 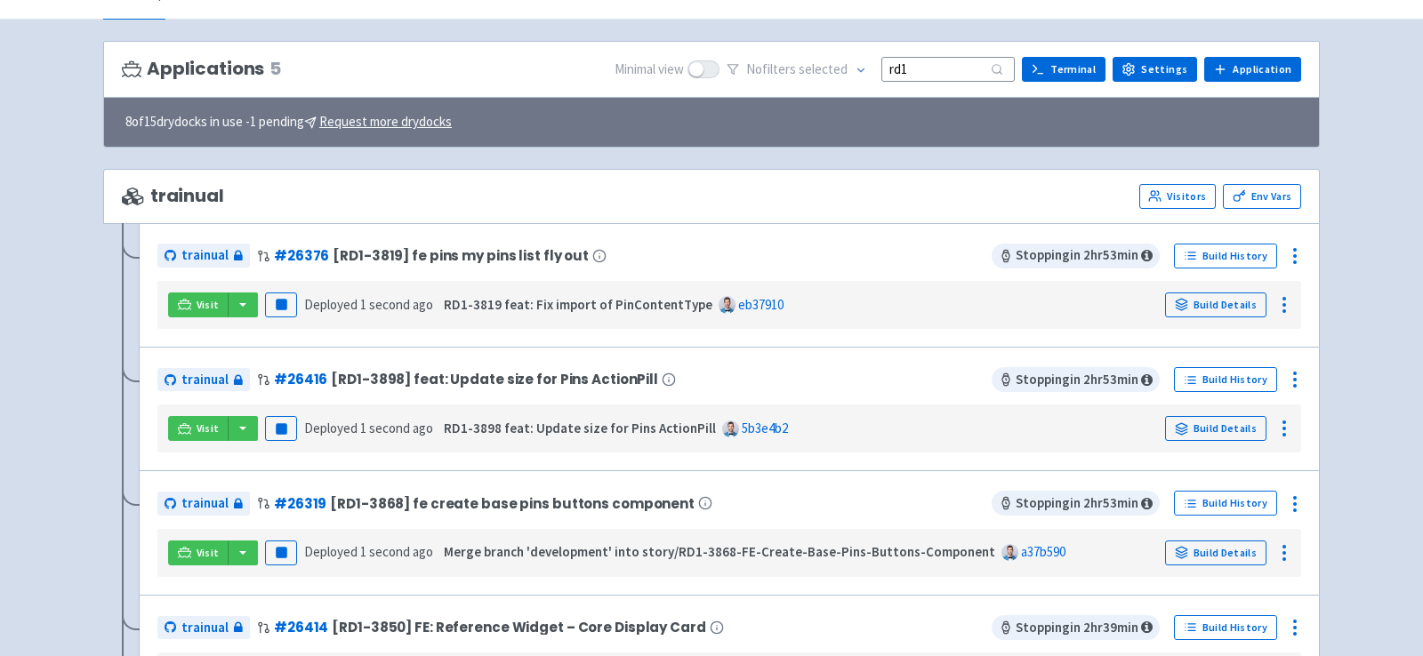 What do you see at coordinates (948, 68) in the screenshot?
I see `input: Search...` at bounding box center [948, 68].